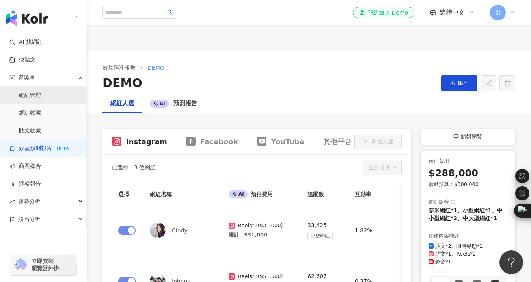 The width and height of the screenshot is (531, 282). What do you see at coordinates (498, 13) in the screenshot?
I see `span: 鄭` at bounding box center [498, 13].